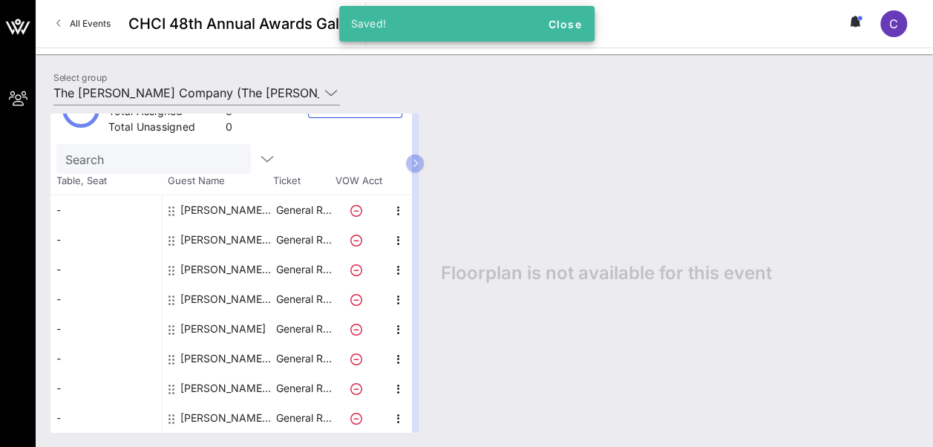  Describe the element at coordinates (164, 128) in the screenshot. I see `div: Total Unassigned` at that location.